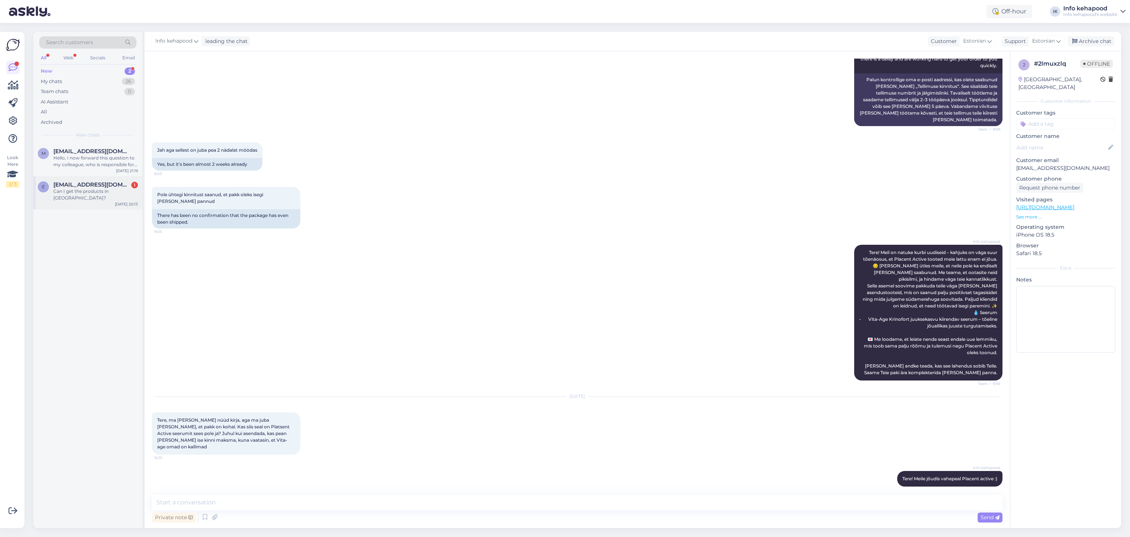 This screenshot has height=537, width=1130. What do you see at coordinates (92, 185) in the screenshot?
I see `span: erifasultana@gmail.com` at bounding box center [92, 185].